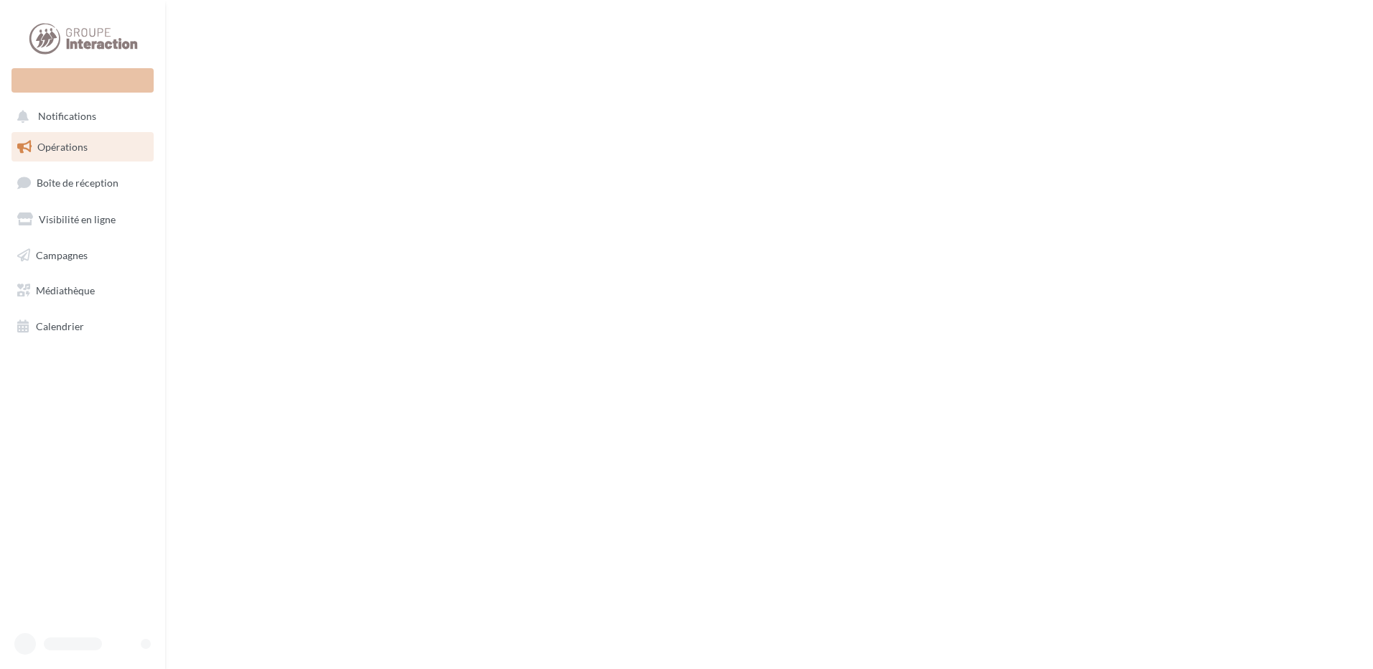 The width and height of the screenshot is (1373, 669). What do you see at coordinates (83, 256) in the screenshot?
I see `a: Campagnes` at bounding box center [83, 256].